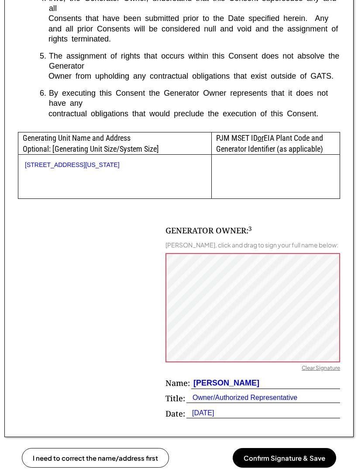 The image size is (358, 469). What do you see at coordinates (209, 230) in the screenshot?
I see `div: GENERATOR OWNER:` at bounding box center [209, 230].